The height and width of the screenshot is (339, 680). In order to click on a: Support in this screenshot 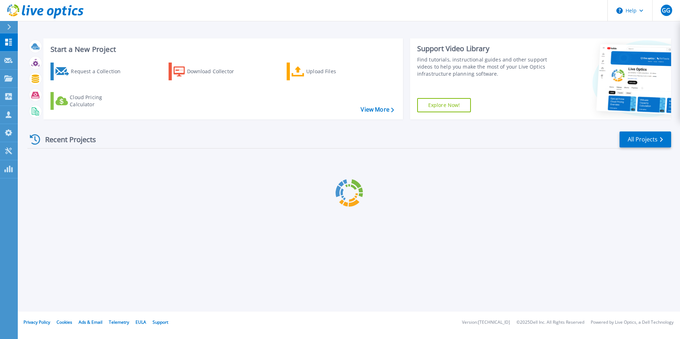, I will do `click(160, 322)`.